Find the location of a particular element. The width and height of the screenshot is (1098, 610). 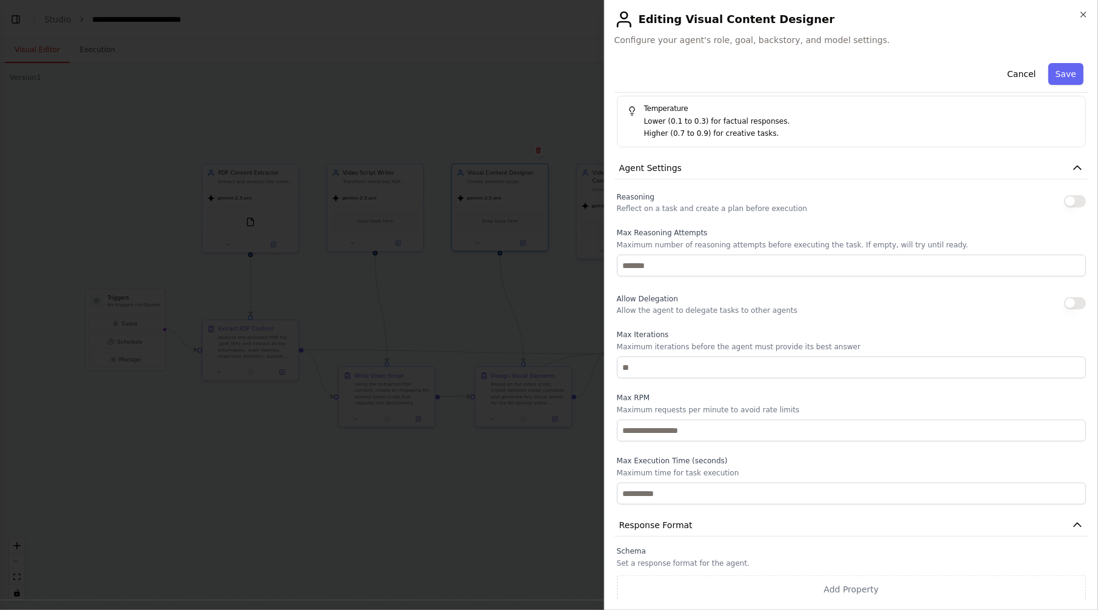

span: Response Format is located at coordinates (656, 525).